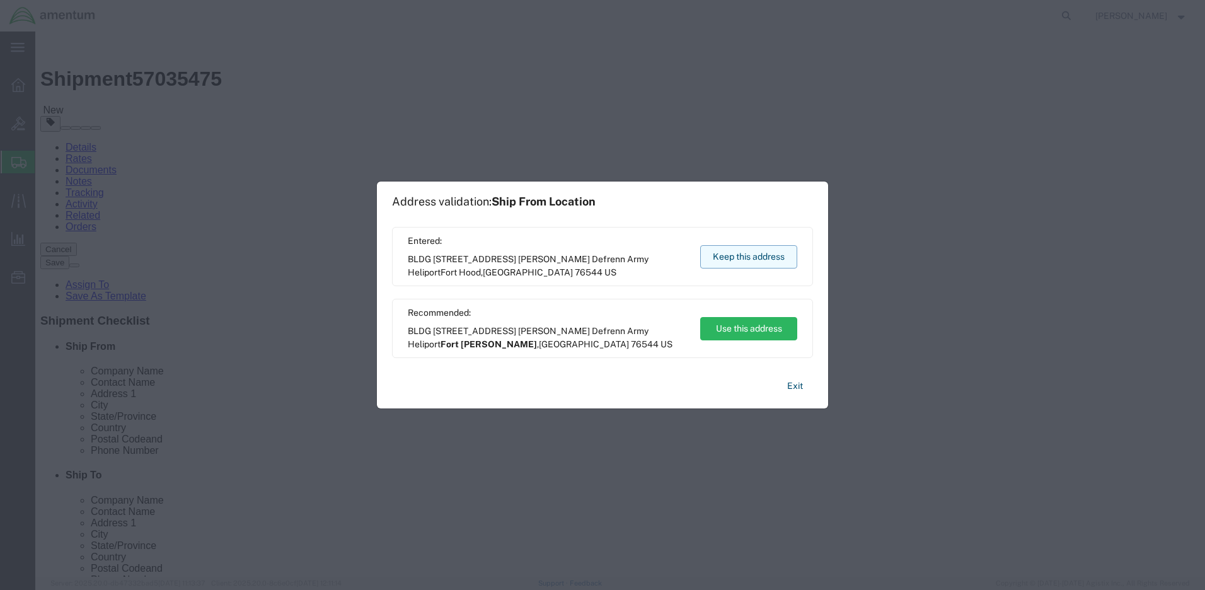 The height and width of the screenshot is (590, 1205). I want to click on h1: Address validation:, so click(494, 202).